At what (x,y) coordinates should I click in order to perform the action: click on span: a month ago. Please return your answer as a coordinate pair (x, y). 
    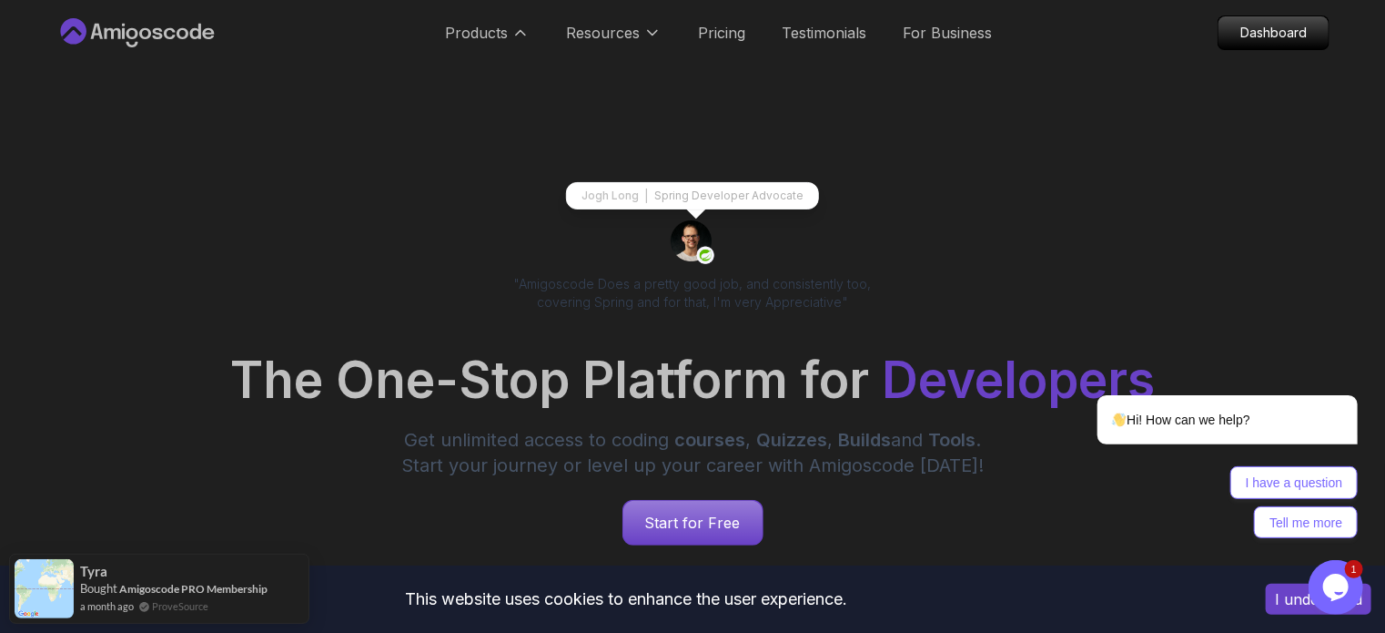
    Looking at the image, I should click on (106, 605).